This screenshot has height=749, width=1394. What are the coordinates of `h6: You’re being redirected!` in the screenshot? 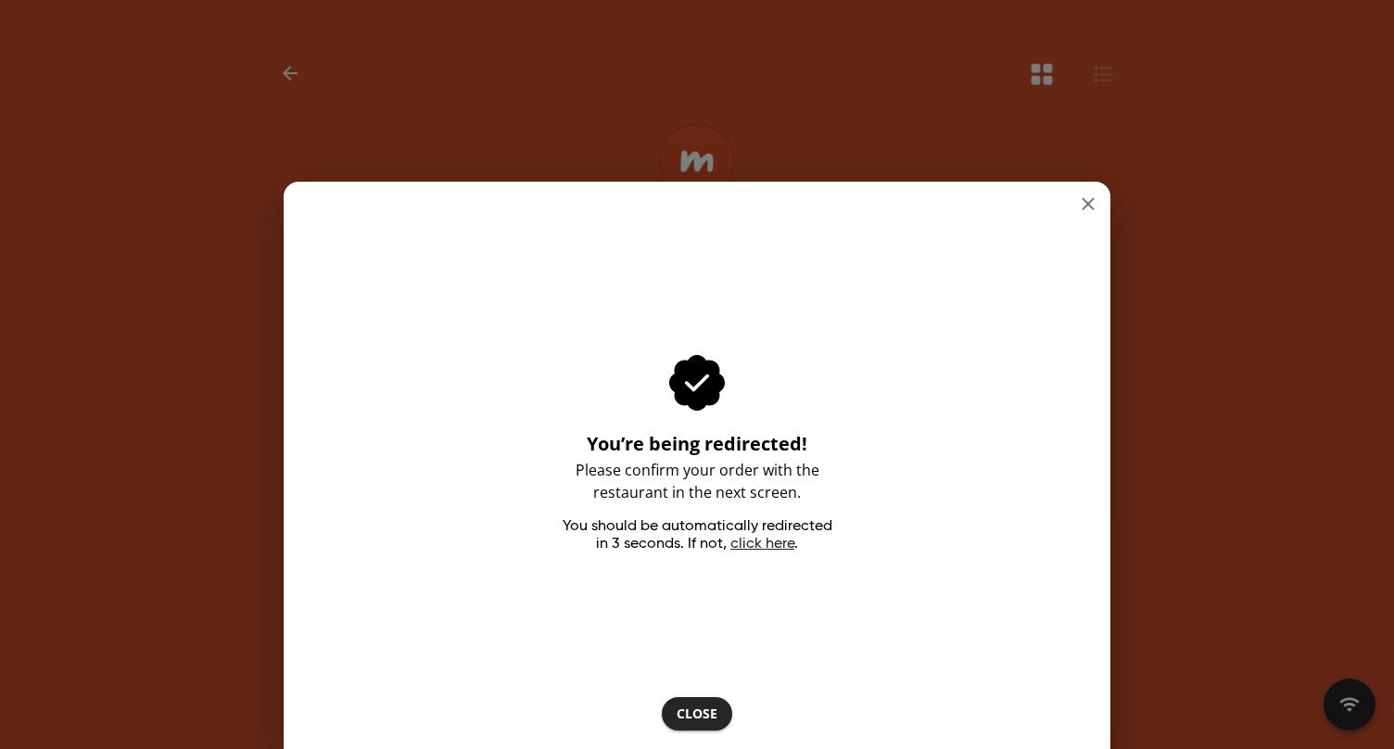 It's located at (697, 444).